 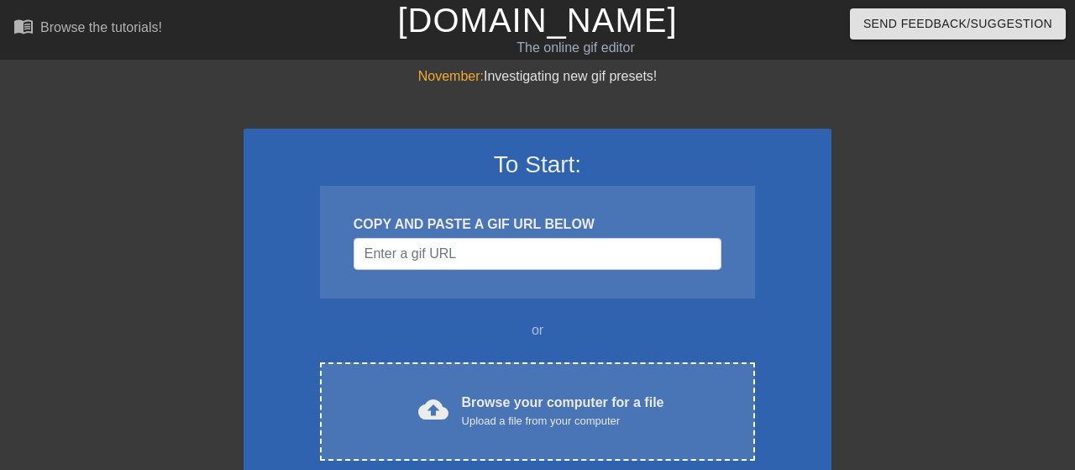 What do you see at coordinates (563, 421) in the screenshot?
I see `div: Upload a file from your computer` at bounding box center [563, 421].